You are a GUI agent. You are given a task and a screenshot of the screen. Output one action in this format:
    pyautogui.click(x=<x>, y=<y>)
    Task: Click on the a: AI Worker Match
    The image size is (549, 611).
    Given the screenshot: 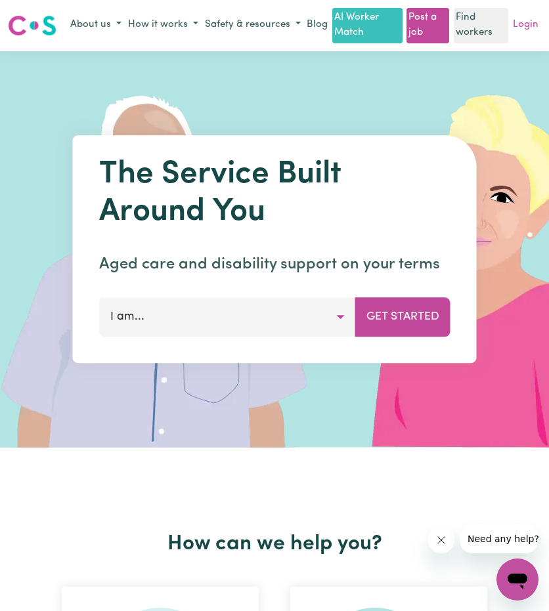 What is the action you would take?
    pyautogui.click(x=367, y=26)
    